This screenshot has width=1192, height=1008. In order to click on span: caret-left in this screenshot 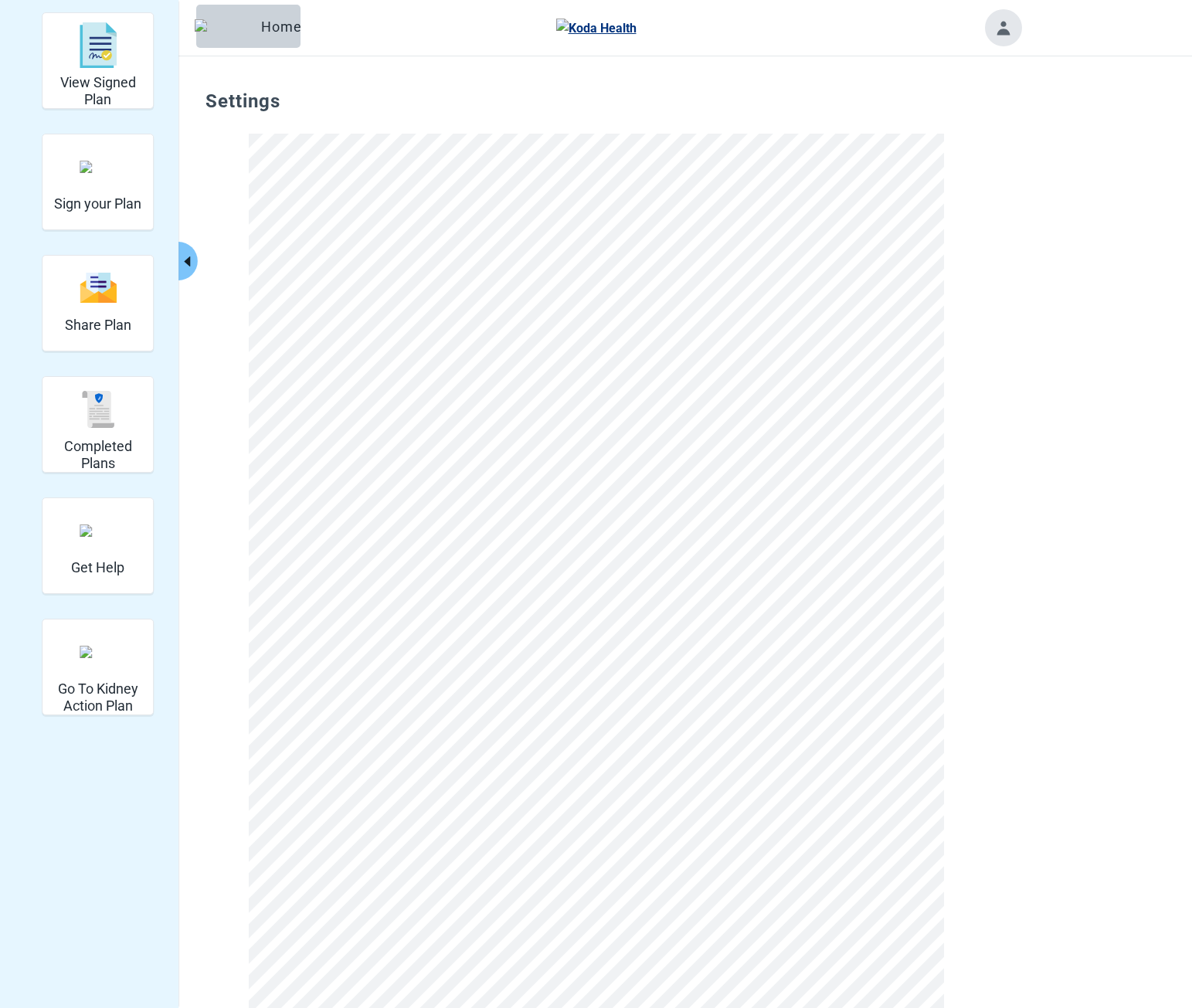, I will do `click(187, 261)`.